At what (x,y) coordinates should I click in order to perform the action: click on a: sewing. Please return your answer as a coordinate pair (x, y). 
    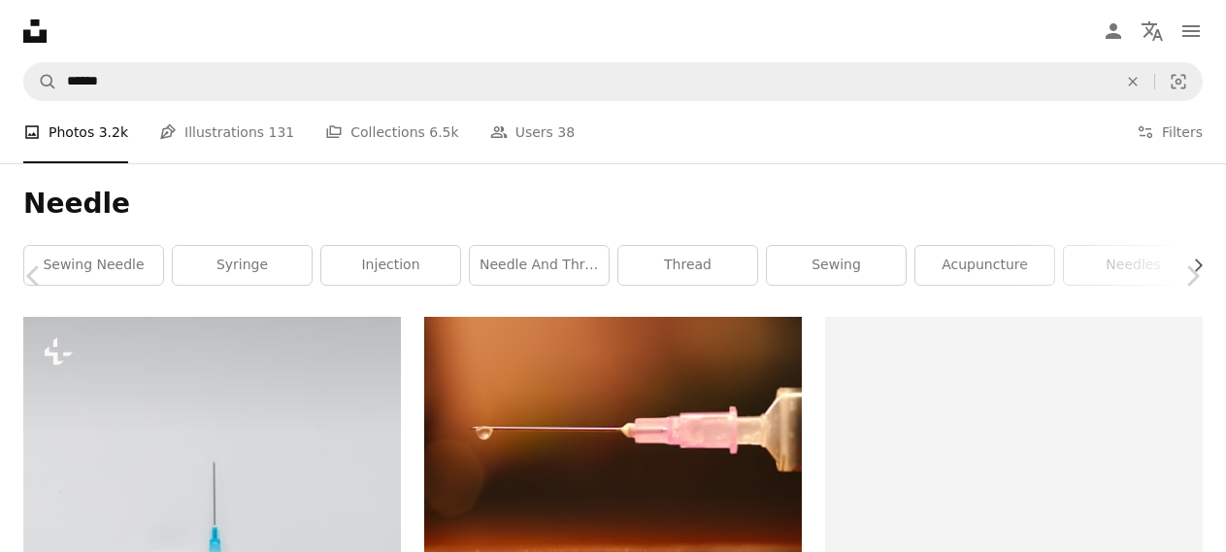
    Looking at the image, I should click on (836, 265).